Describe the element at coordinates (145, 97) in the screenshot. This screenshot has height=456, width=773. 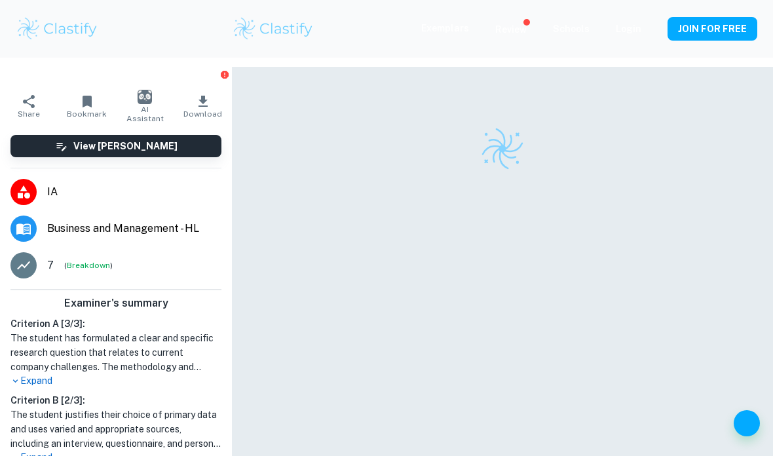
I see `img: AI Assistant` at that location.